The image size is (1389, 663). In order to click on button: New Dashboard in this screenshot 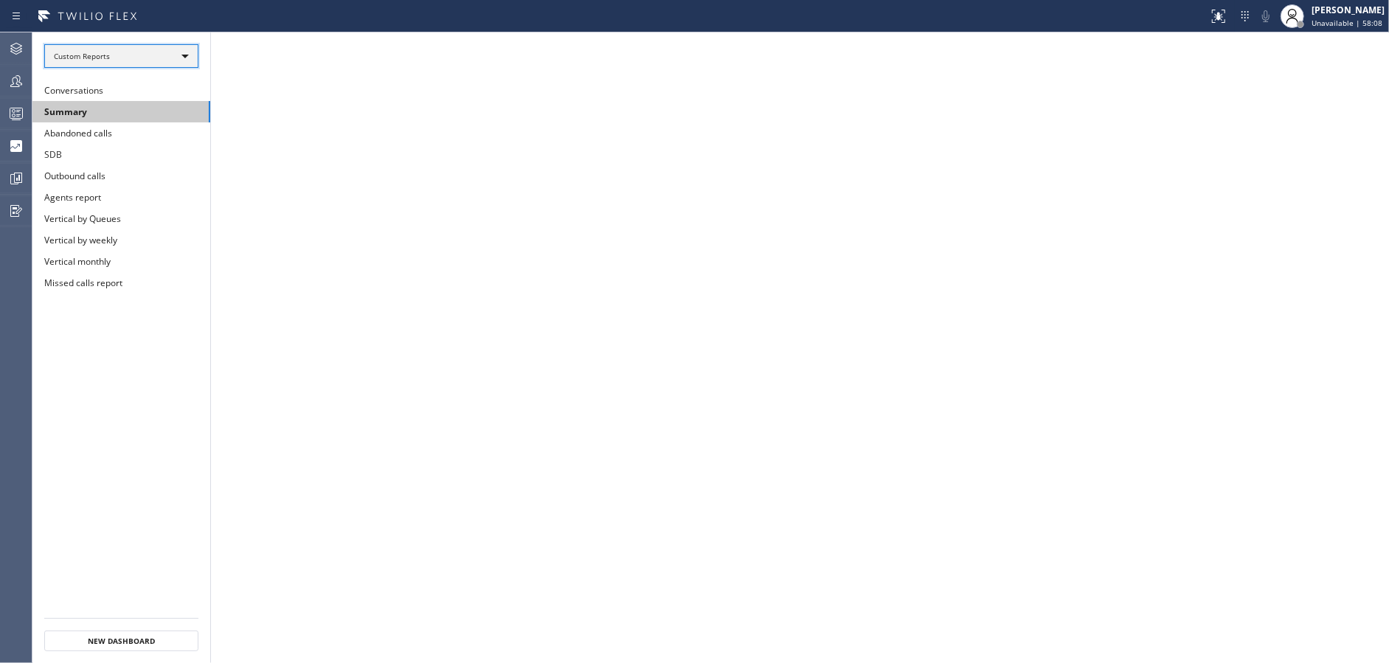, I will do `click(121, 641)`.